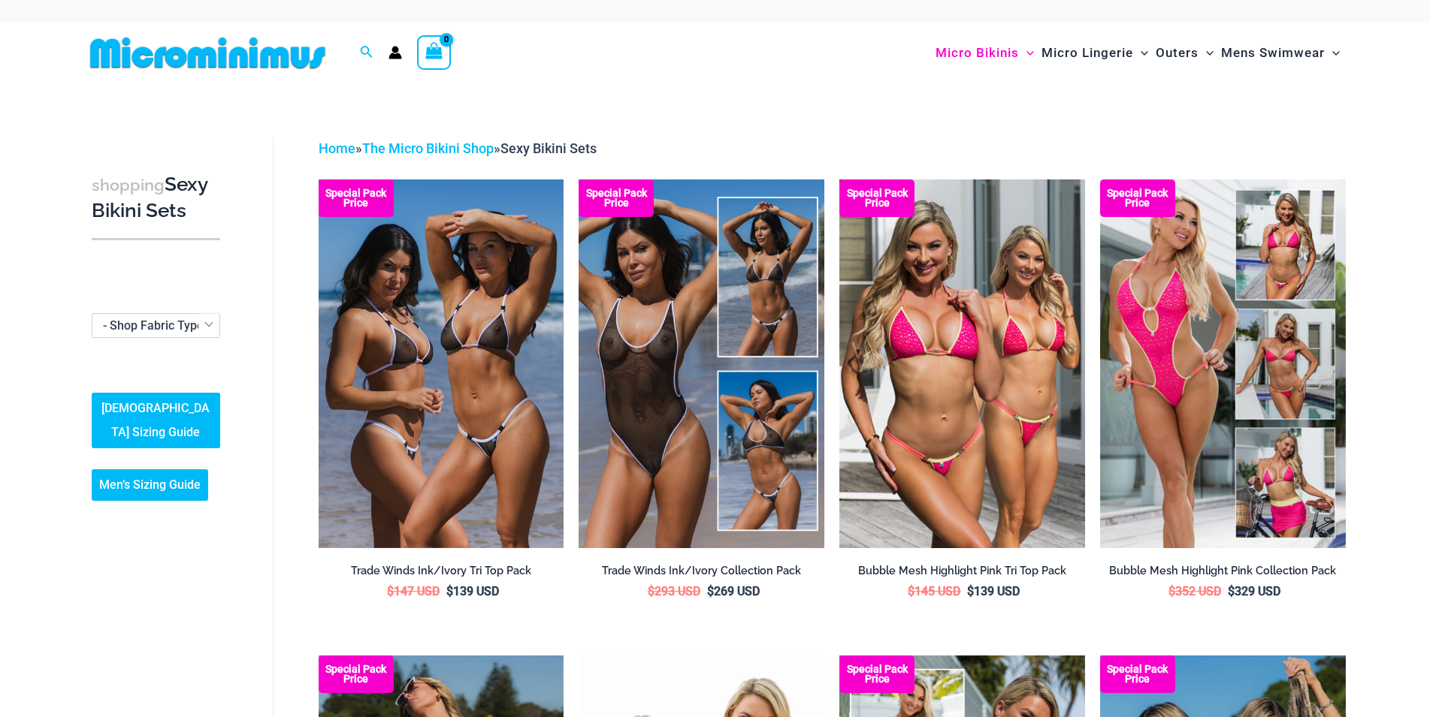  What do you see at coordinates (701, 571) in the screenshot?
I see `h2: Trade Winds Ink/Ivory Collection Pack` at bounding box center [701, 571].